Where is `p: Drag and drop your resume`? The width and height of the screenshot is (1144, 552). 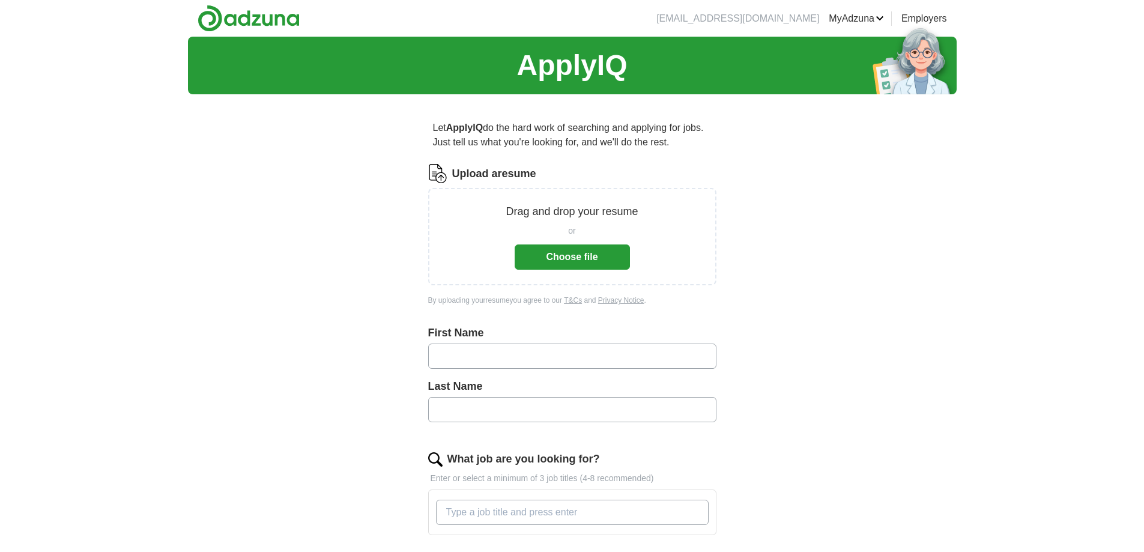
p: Drag and drop your resume is located at coordinates (572, 211).